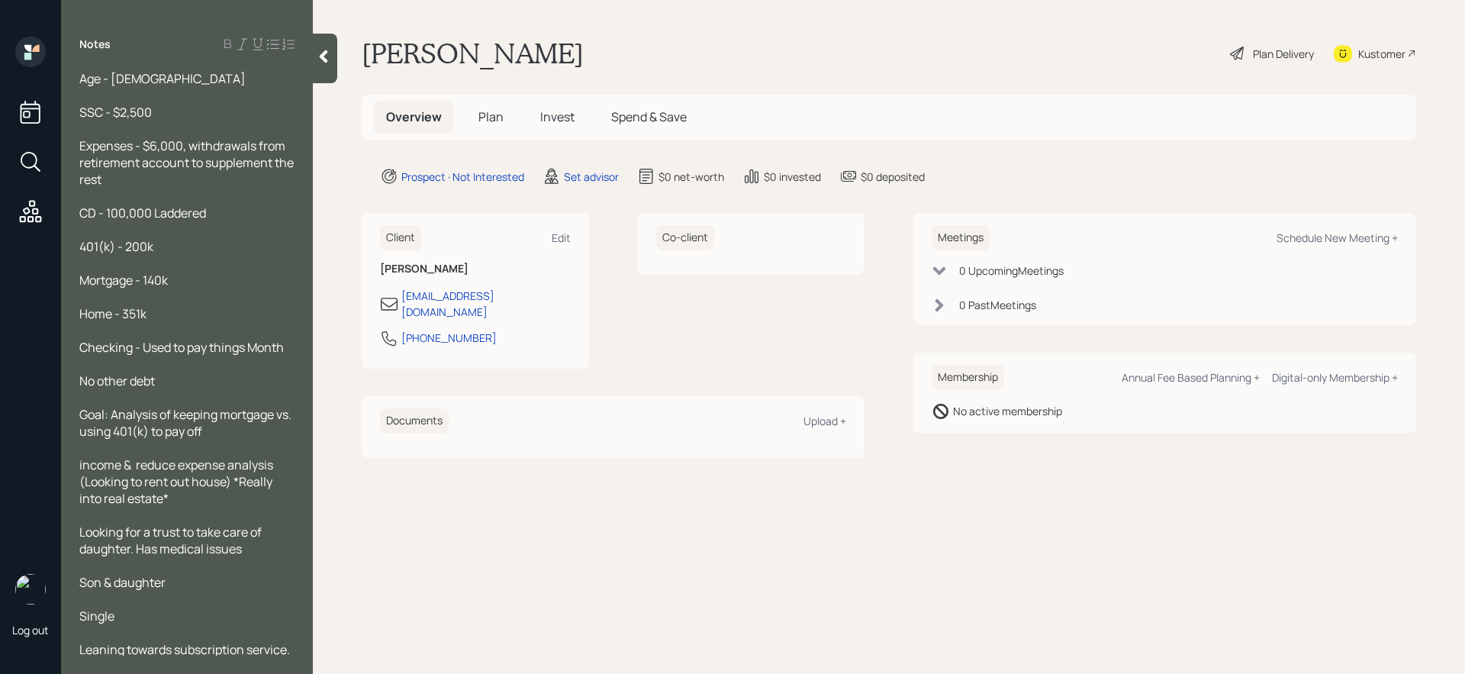  What do you see at coordinates (188, 163) in the screenshot?
I see `span: Expenses - $6,000, withdrawals from retirement account to supplement the rest` at bounding box center [188, 163].